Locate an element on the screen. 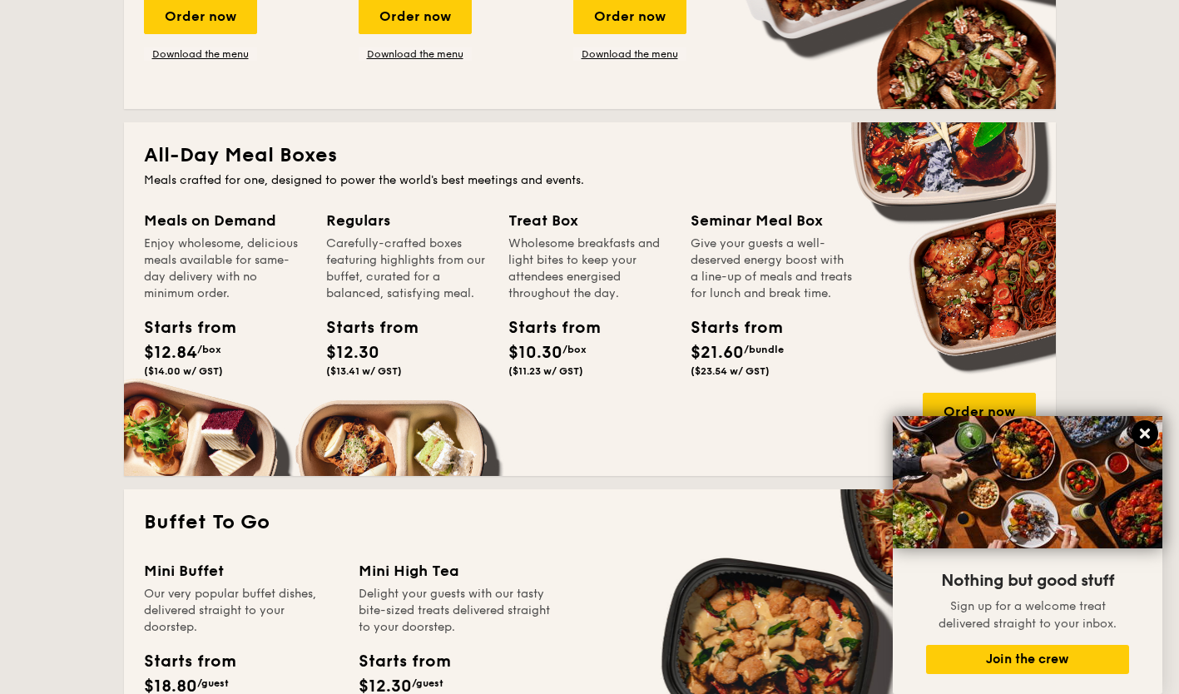 The image size is (1179, 694). span: ($23.54 w/ GST) is located at coordinates (729, 371).